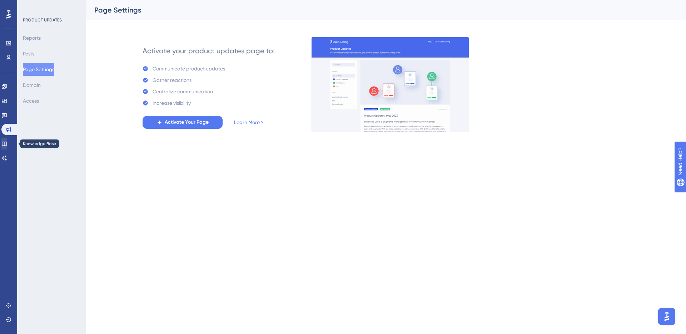  I want to click on div: Communicate product updates, so click(189, 69).